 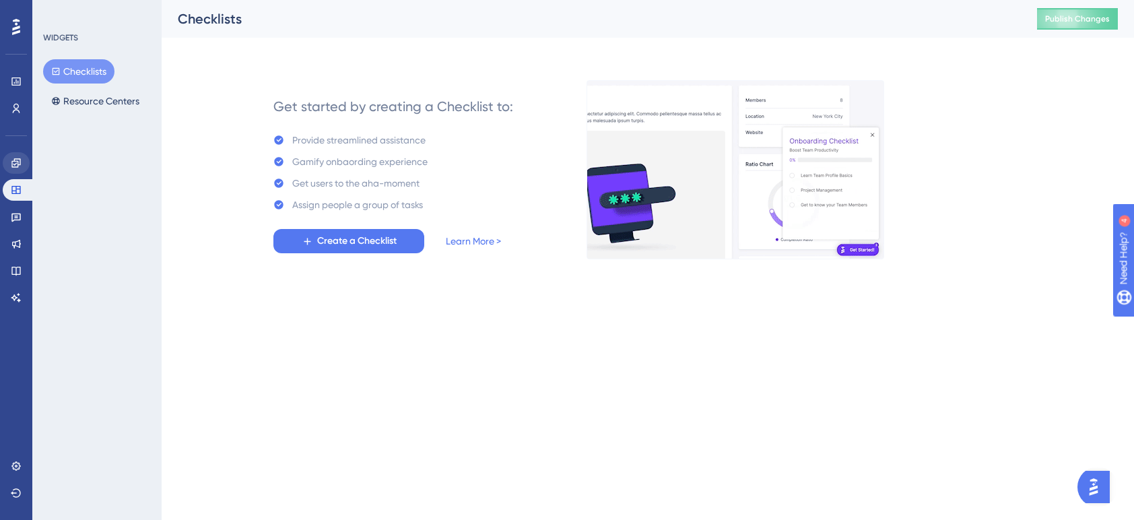 I want to click on div: Gamify onbaording experience, so click(x=360, y=162).